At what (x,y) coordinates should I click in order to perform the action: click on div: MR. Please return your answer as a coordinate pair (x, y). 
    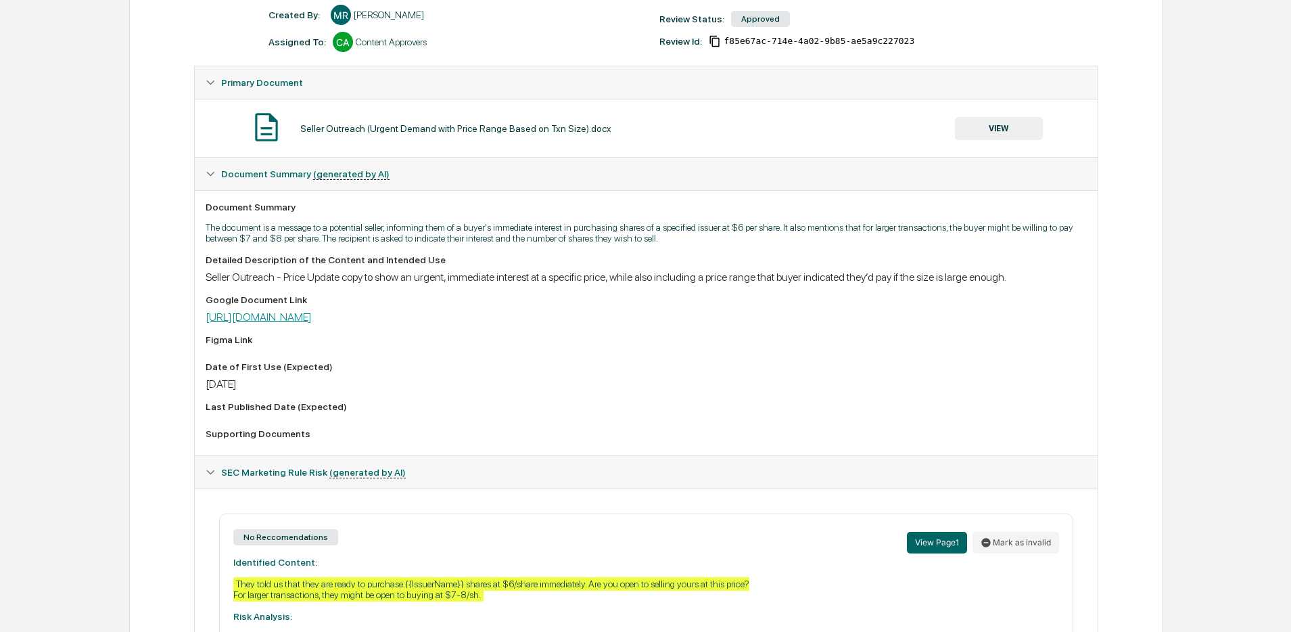
    Looking at the image, I should click on (341, 15).